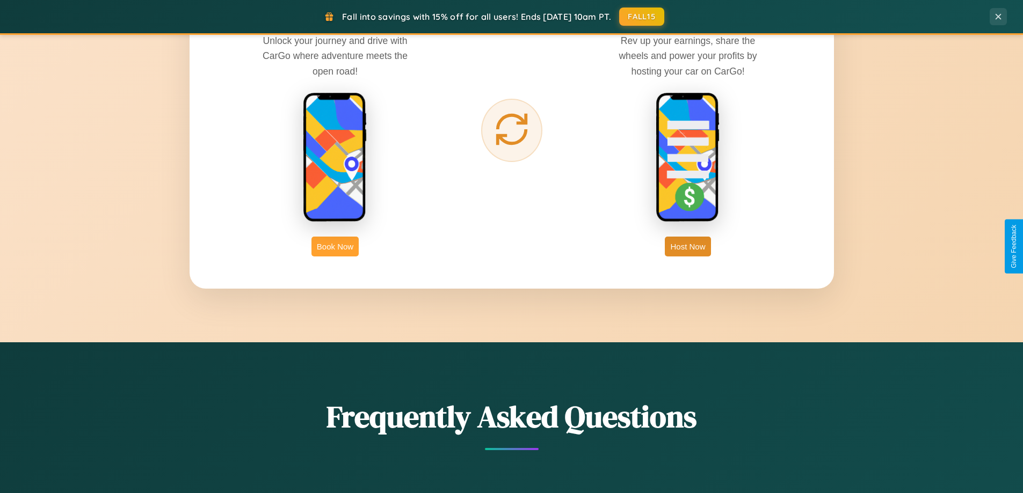  What do you see at coordinates (512, 417) in the screenshot?
I see `h2: Frequently Asked Questions` at bounding box center [512, 417].